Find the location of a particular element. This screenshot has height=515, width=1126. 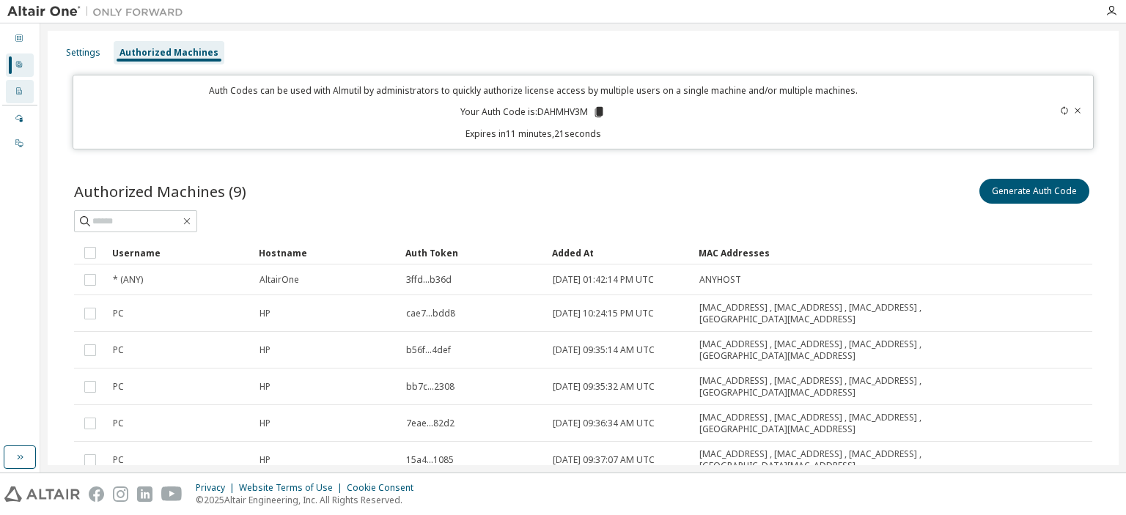

div: Dashboard is located at coordinates (20, 39).